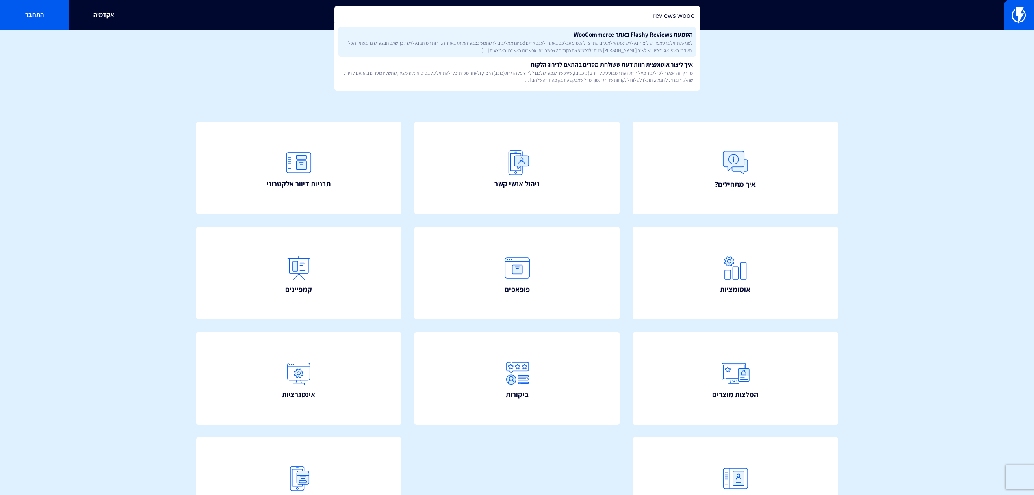 The height and width of the screenshot is (495, 1034). Describe the element at coordinates (517, 51) in the screenshot. I see `h1: איך אפשר לעזור?` at that location.